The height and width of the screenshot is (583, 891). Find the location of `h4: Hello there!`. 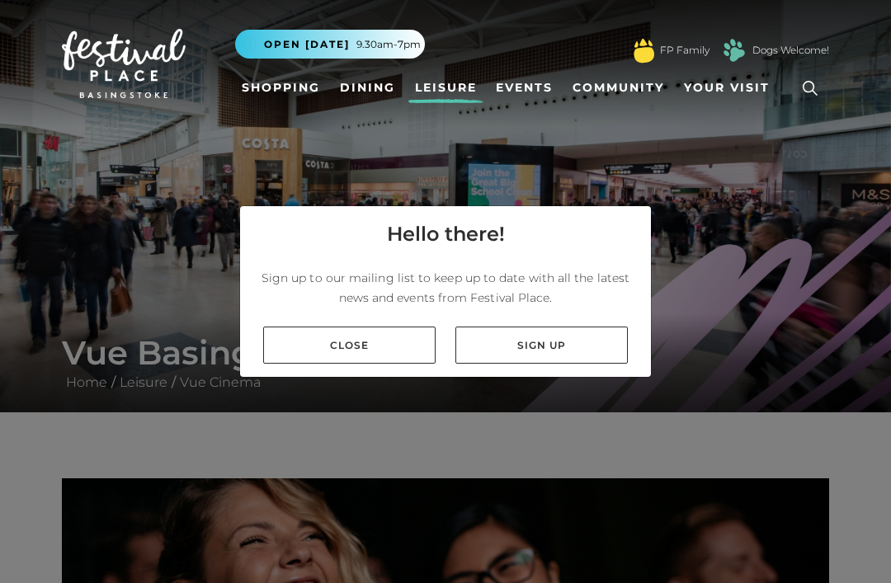

h4: Hello there! is located at coordinates (445, 234).